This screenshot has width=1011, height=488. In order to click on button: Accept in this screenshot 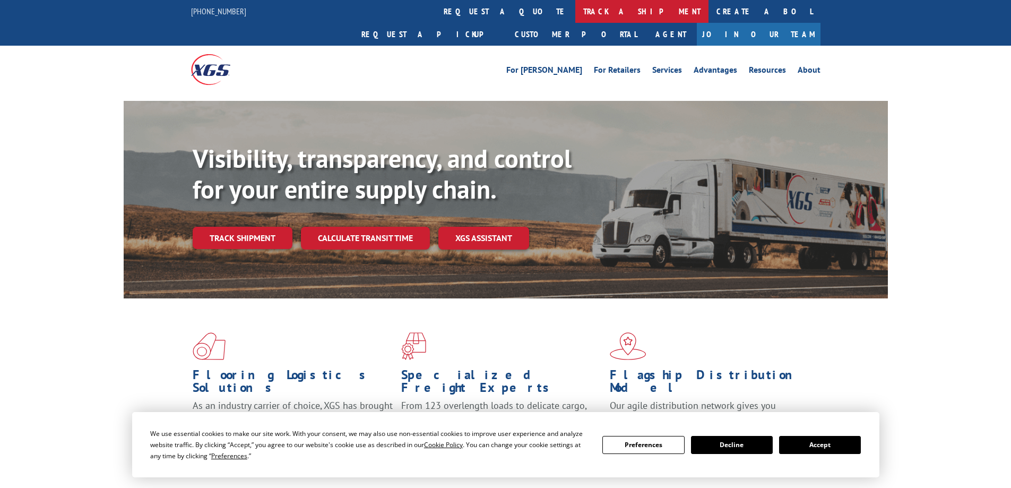, I will do `click(820, 445)`.